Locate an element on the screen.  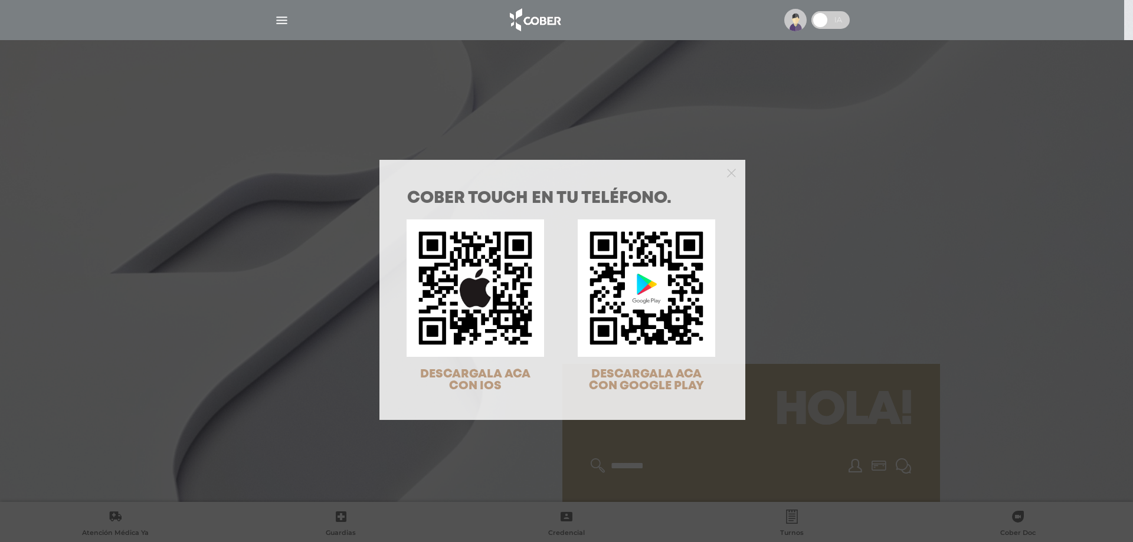
button: Close is located at coordinates (731, 172).